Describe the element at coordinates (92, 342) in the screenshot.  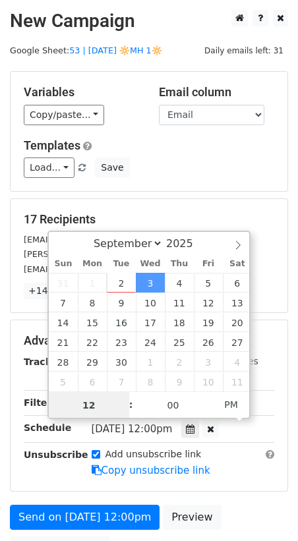
I see `span: September 22, 2025` at that location.